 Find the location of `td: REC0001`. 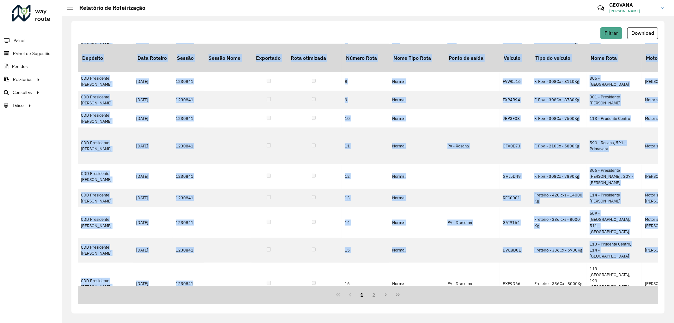

td: REC0001 is located at coordinates (516, 198).